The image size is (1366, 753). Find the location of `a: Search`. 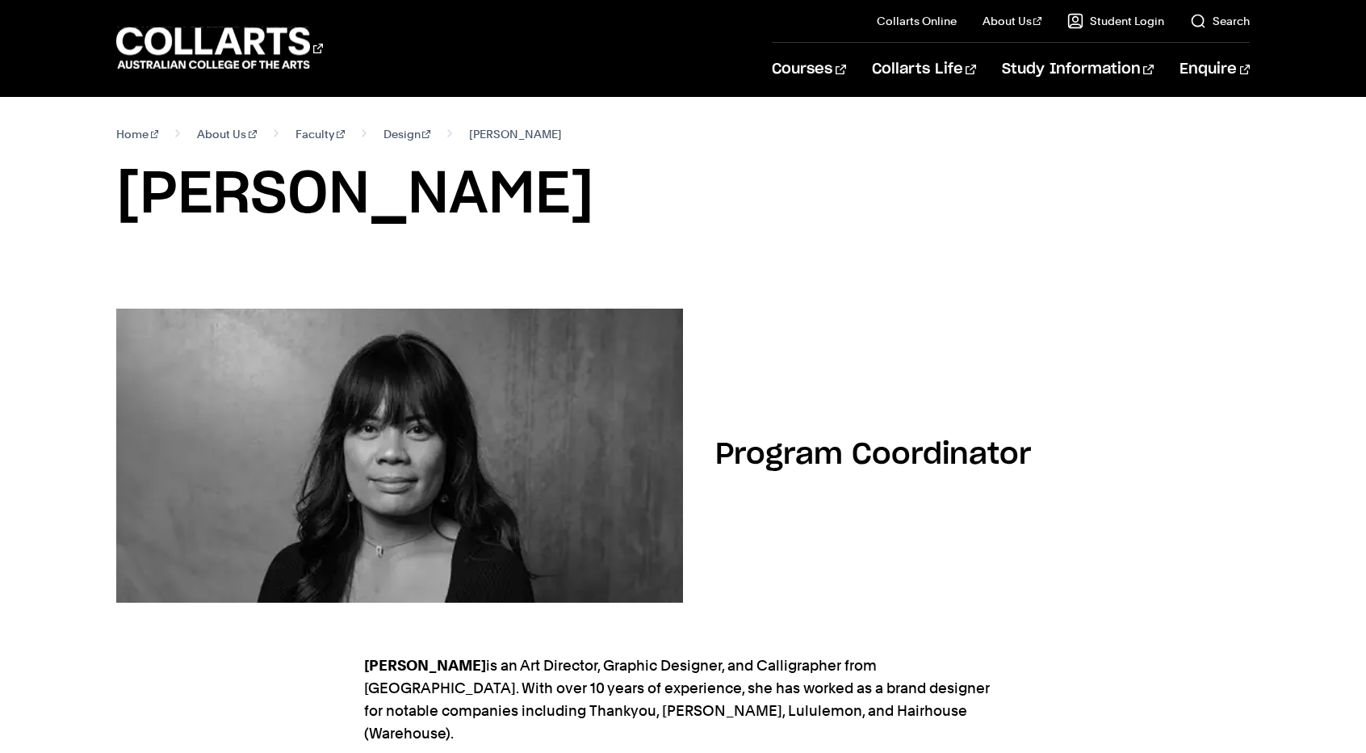

a: Search is located at coordinates (1220, 21).